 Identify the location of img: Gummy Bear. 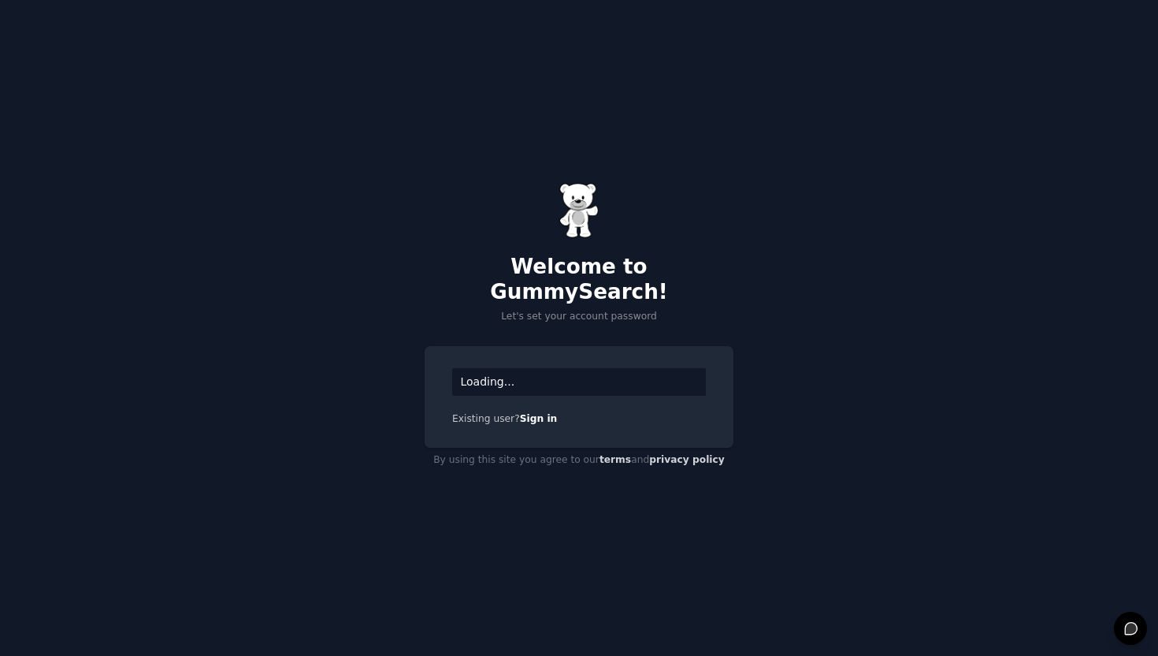
(579, 210).